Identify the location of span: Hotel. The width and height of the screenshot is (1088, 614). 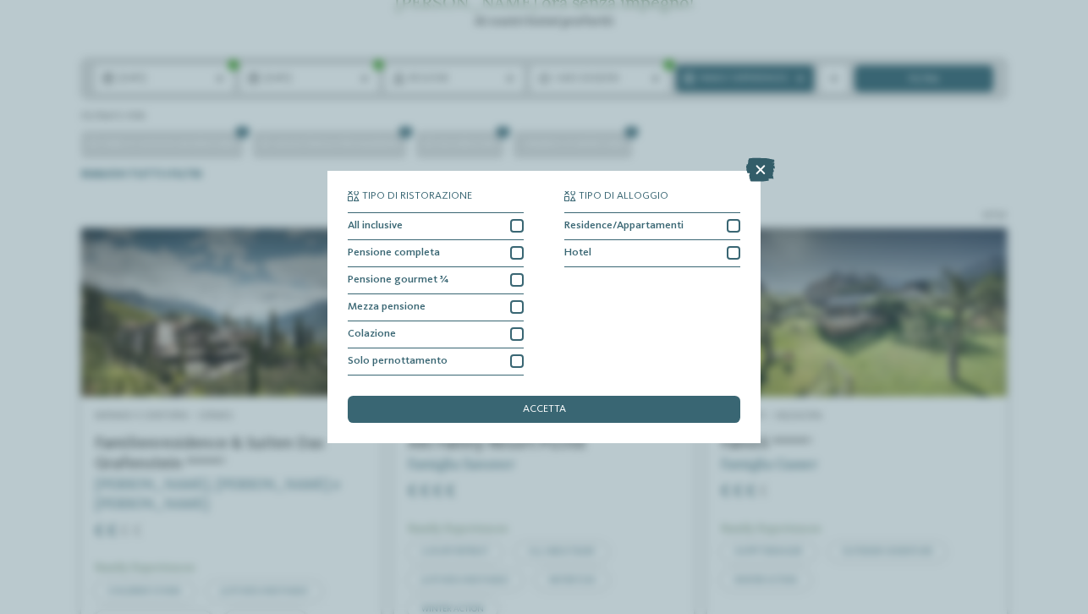
(578, 253).